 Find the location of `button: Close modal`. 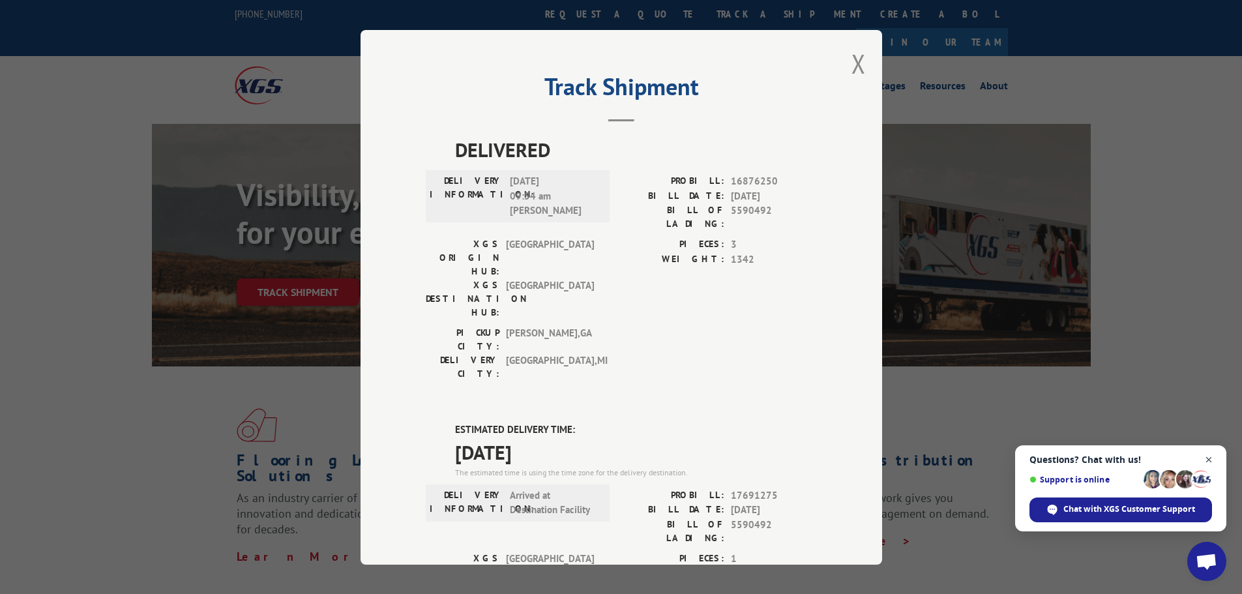

button: Close modal is located at coordinates (859, 63).